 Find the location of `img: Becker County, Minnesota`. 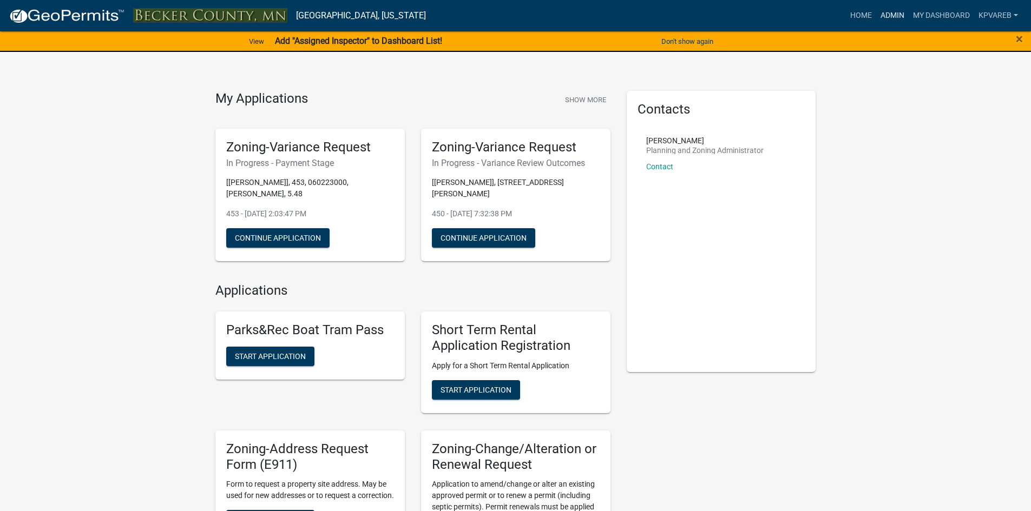

img: Becker County, Minnesota is located at coordinates (210, 15).